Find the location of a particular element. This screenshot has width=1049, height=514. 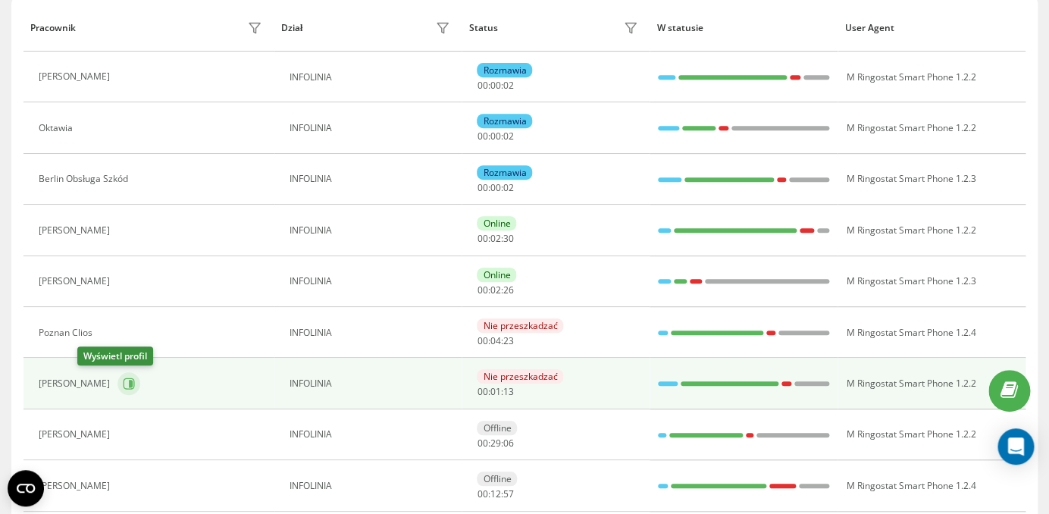

div: W statusie is located at coordinates (744, 28).